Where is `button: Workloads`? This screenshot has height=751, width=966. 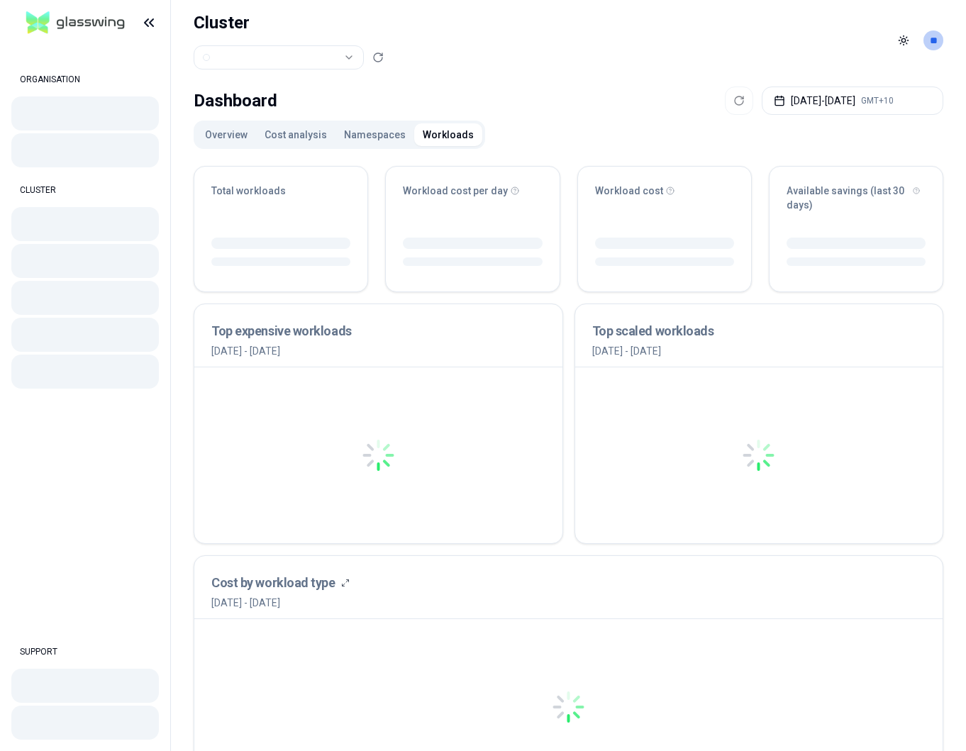
button: Workloads is located at coordinates (448, 135).